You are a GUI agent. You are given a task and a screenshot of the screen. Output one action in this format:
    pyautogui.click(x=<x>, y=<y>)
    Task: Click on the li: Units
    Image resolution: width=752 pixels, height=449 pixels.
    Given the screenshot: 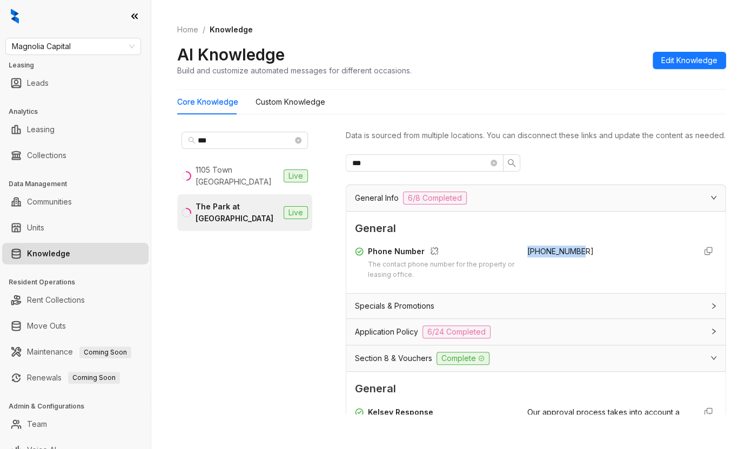 What is the action you would take?
    pyautogui.click(x=75, y=228)
    